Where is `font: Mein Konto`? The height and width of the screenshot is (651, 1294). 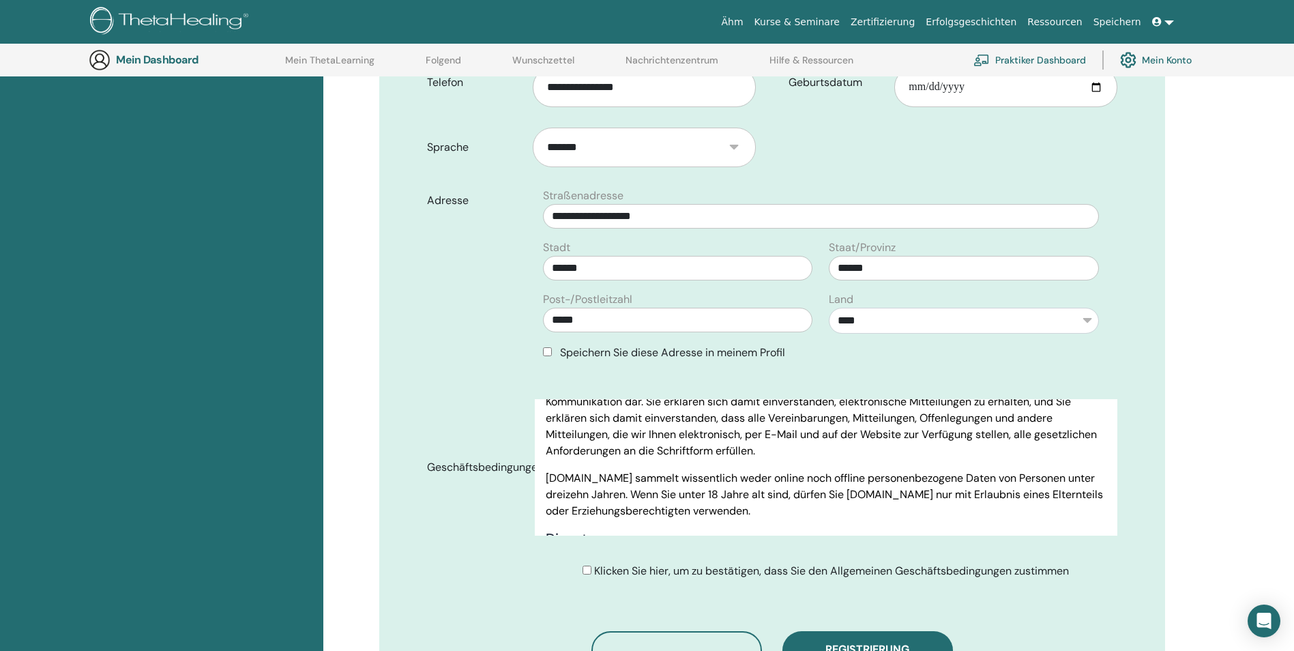 font: Mein Konto is located at coordinates (1167, 60).